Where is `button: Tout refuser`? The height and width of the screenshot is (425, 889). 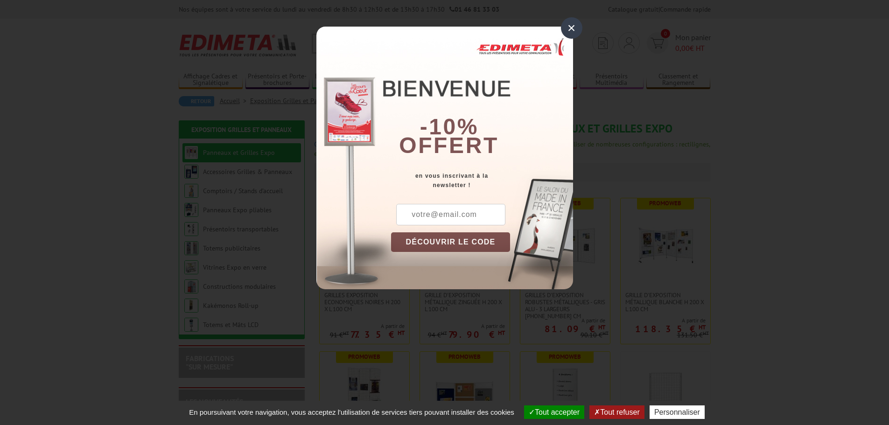 button: Tout refuser is located at coordinates (616, 412).